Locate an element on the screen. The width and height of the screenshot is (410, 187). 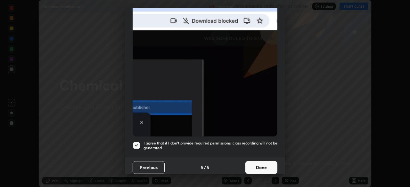
h5: I agree that if I don't provide required permissions, class recording will not be generated is located at coordinates (210, 146).